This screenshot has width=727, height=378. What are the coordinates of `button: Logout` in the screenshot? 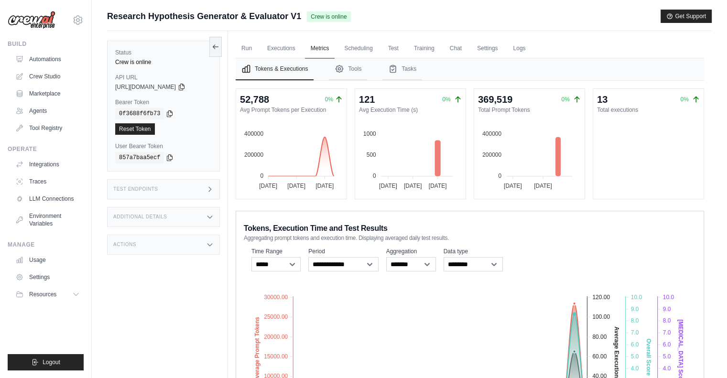 It's located at (45, 362).